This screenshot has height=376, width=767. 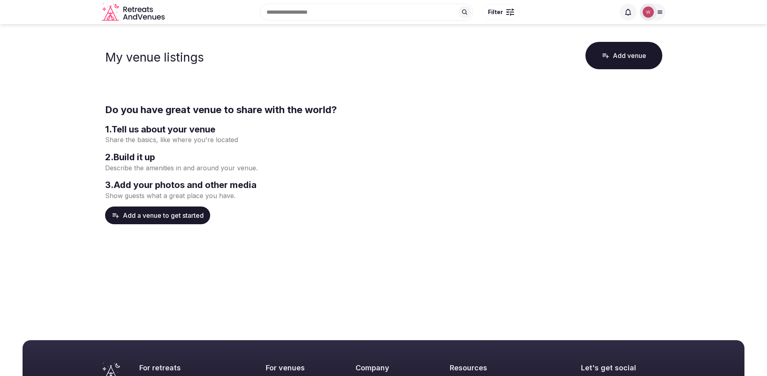 I want to click on h1: My venue listings, so click(x=154, y=57).